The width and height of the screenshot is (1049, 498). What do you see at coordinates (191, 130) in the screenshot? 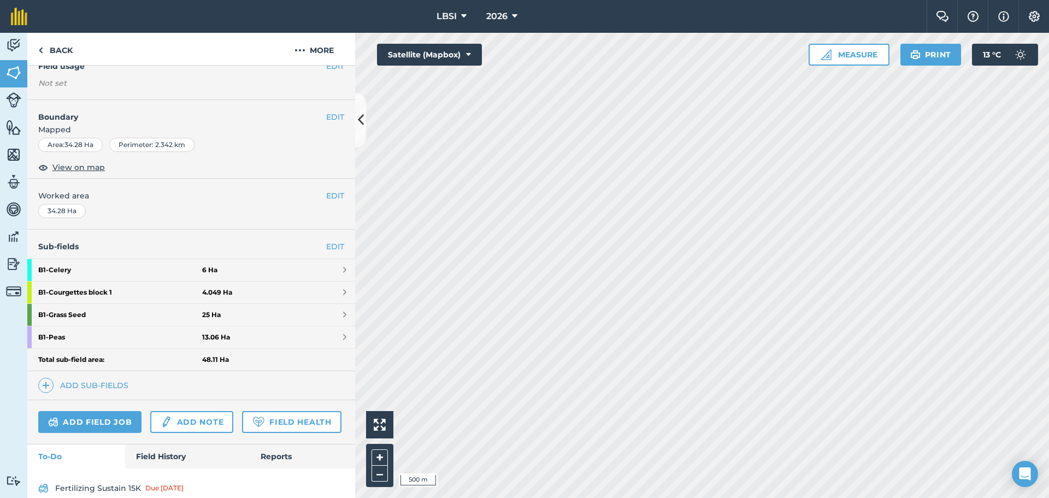
I see `span: Mapped` at bounding box center [191, 130].